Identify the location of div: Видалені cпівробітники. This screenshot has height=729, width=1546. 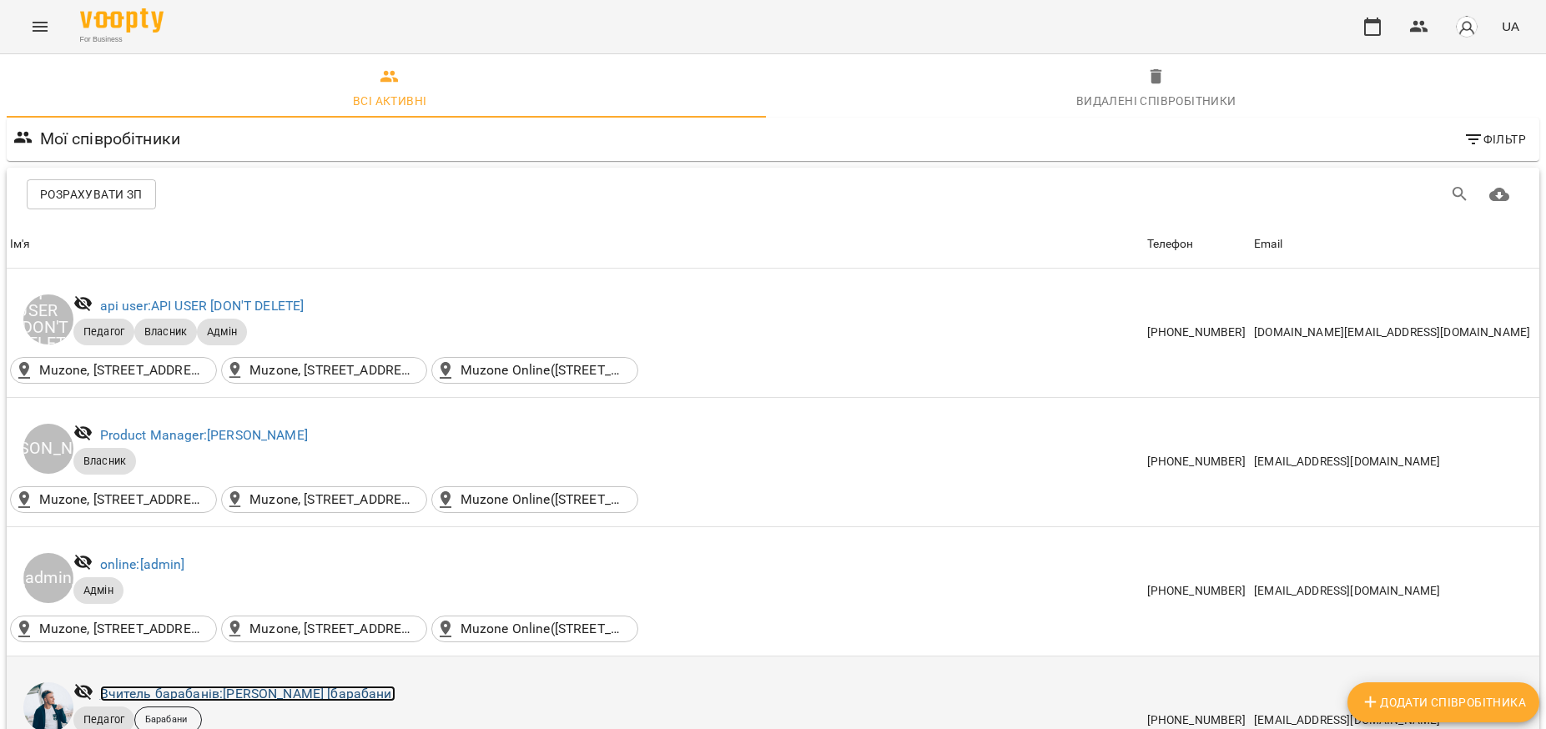
(1156, 101).